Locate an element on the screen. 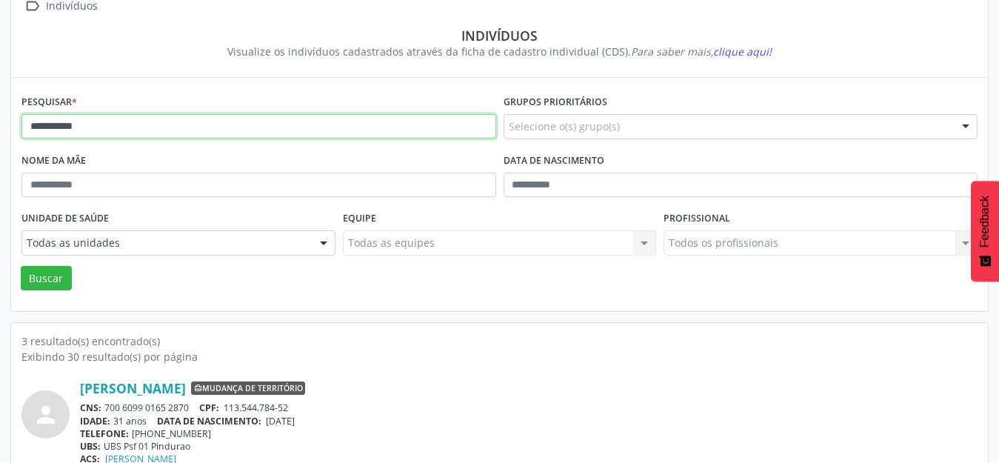 The height and width of the screenshot is (463, 999). i: Para saber mais, is located at coordinates (701, 51).